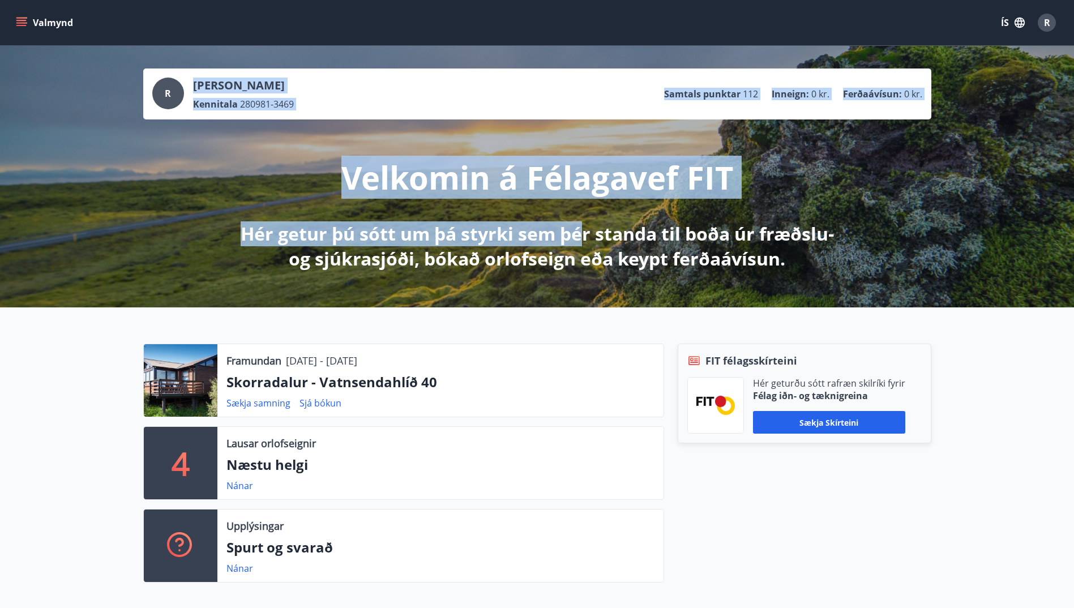 The image size is (1074, 608). Describe the element at coordinates (702, 94) in the screenshot. I see `p: Samtals punktar` at that location.